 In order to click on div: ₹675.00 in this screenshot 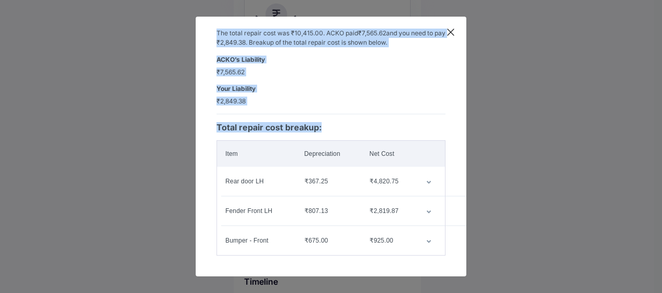, I will do `click(328, 241)`.